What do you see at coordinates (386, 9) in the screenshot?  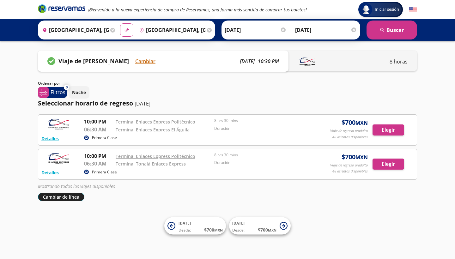 I see `span: Iniciar sesión` at bounding box center [386, 9].